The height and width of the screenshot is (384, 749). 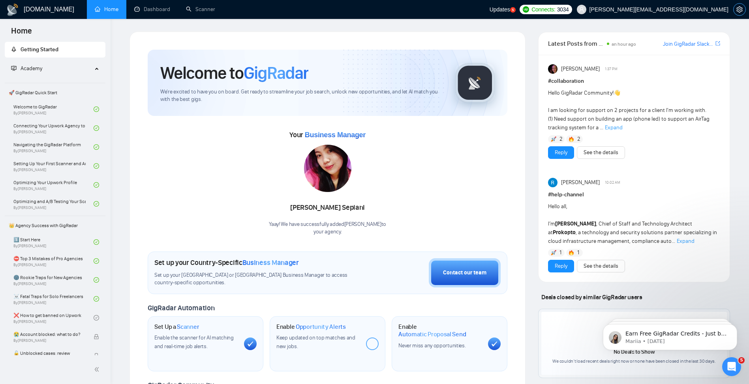 I want to click on span: We're excited to have you on board. Get ready to streamline your job search, unlock new opportuni..., so click(x=301, y=96).